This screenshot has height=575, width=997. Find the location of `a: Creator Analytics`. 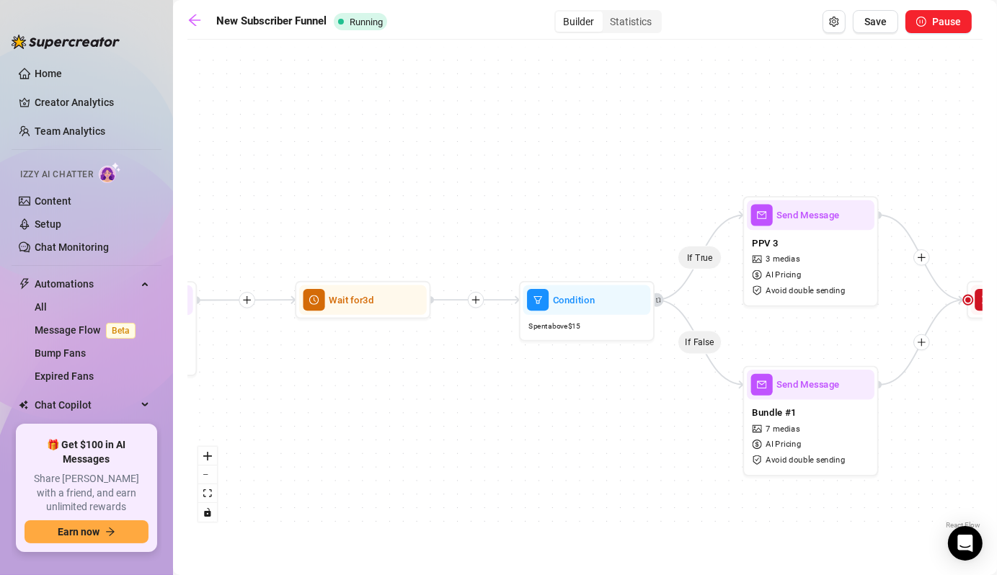

a: Creator Analytics is located at coordinates (92, 102).